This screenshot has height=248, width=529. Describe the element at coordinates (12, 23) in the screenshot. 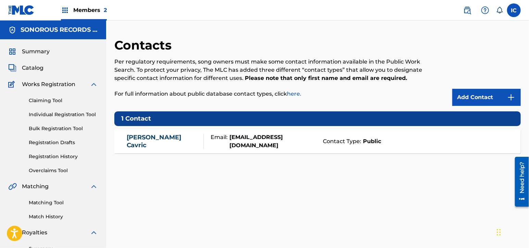

I see `div: Need help?` at that location.